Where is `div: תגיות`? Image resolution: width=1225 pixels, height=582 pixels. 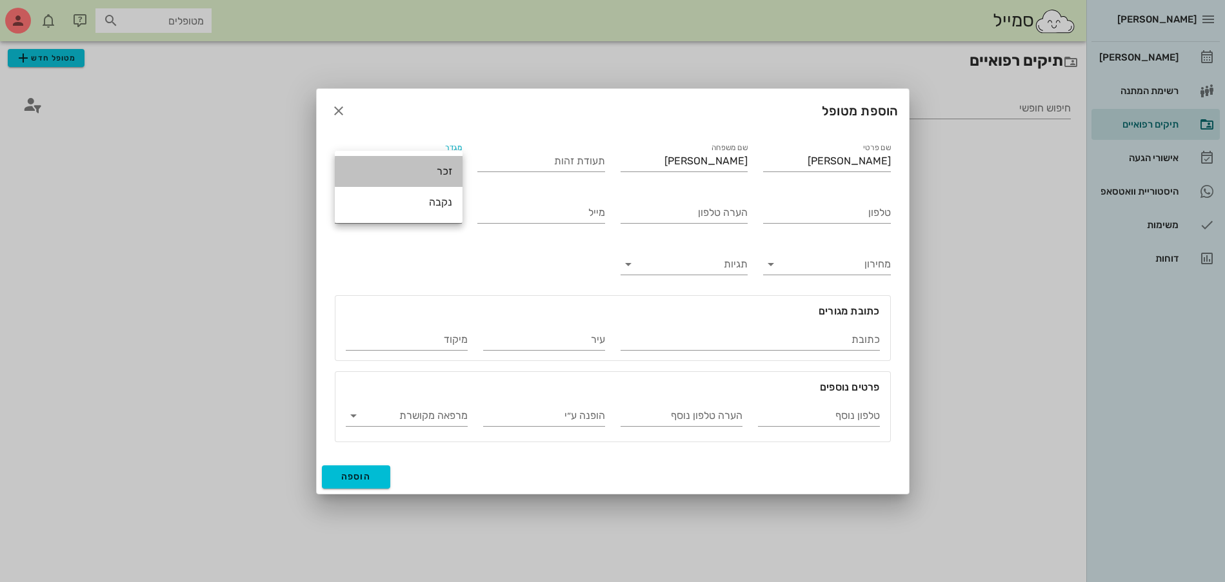 div: תגיות is located at coordinates (684, 264).